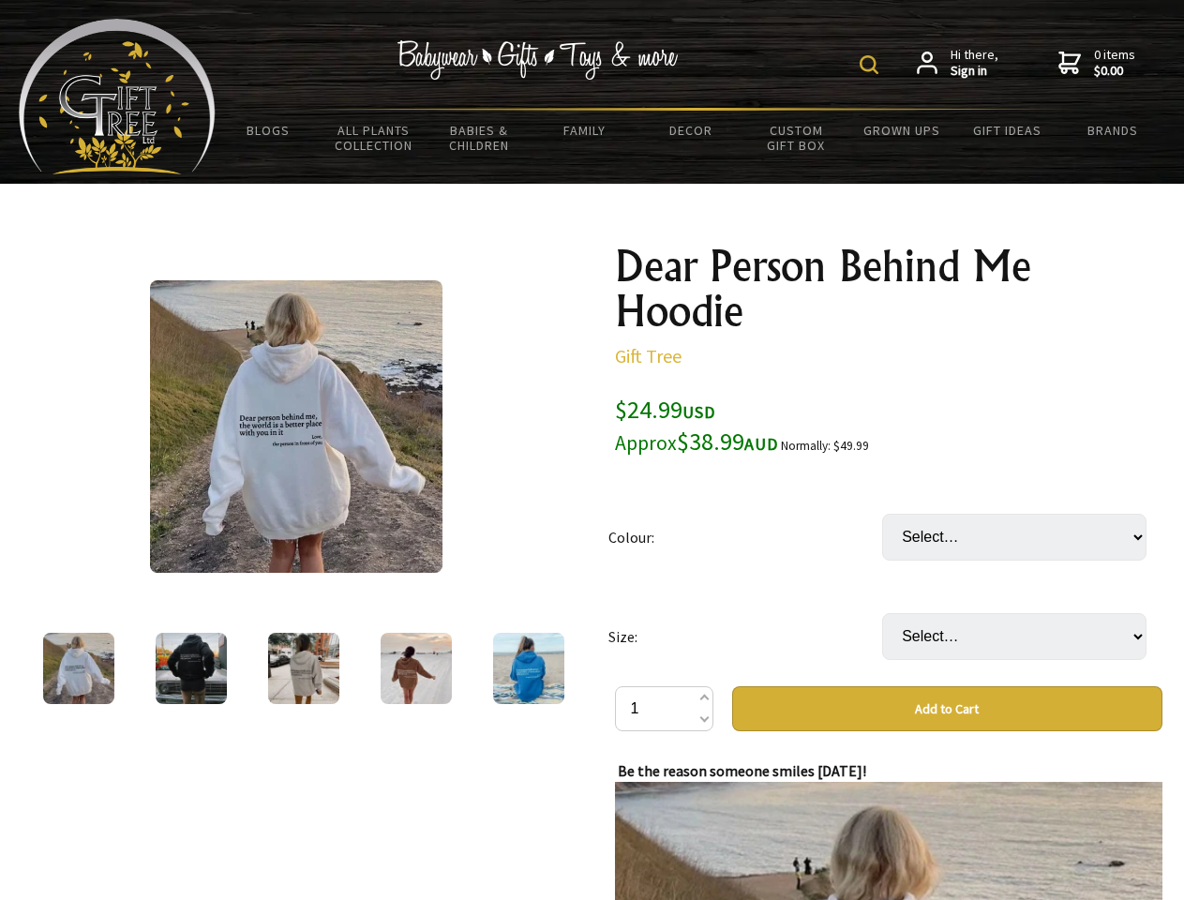 This screenshot has width=1184, height=900. What do you see at coordinates (825, 445) in the screenshot?
I see `small: Normally: $49.99` at bounding box center [825, 445].